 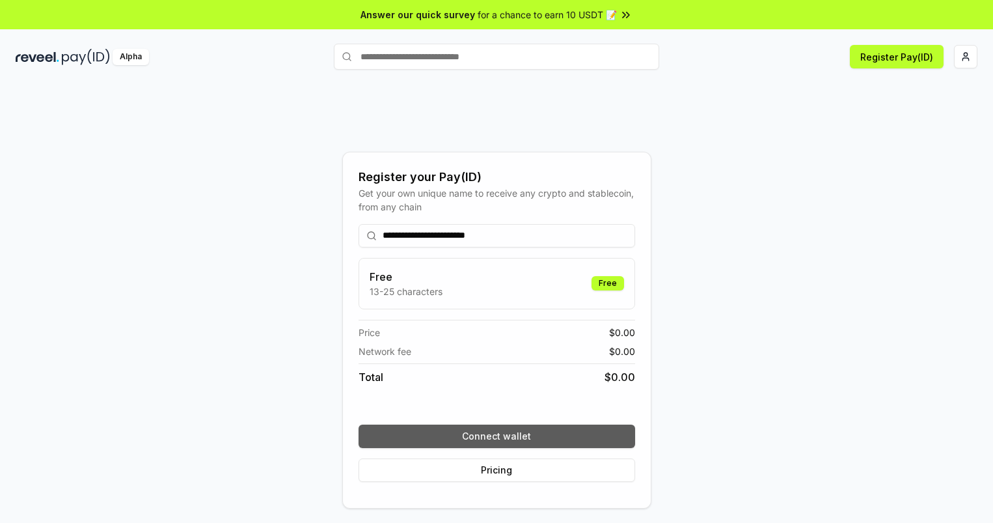 I want to click on p: 13-25 characters, so click(x=406, y=291).